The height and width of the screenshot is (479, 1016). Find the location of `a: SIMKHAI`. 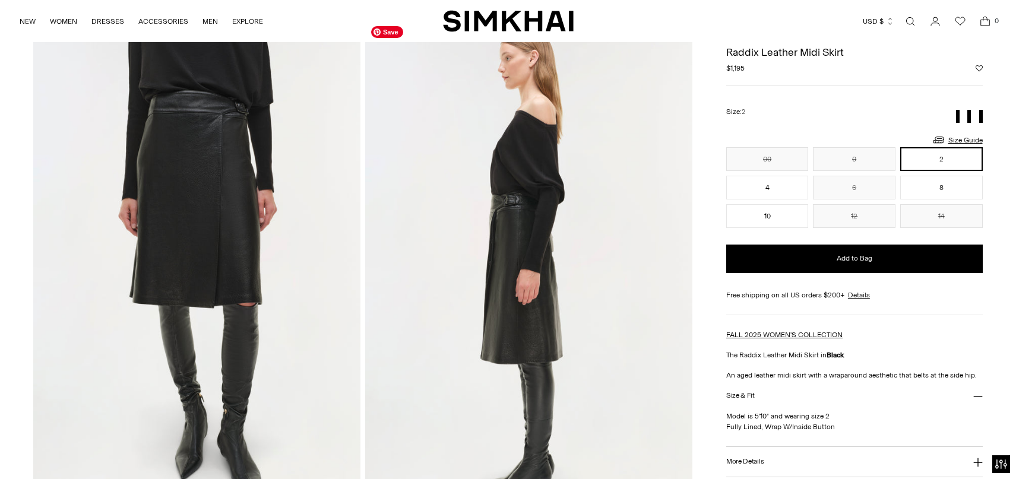

a: SIMKHAI is located at coordinates (508, 21).